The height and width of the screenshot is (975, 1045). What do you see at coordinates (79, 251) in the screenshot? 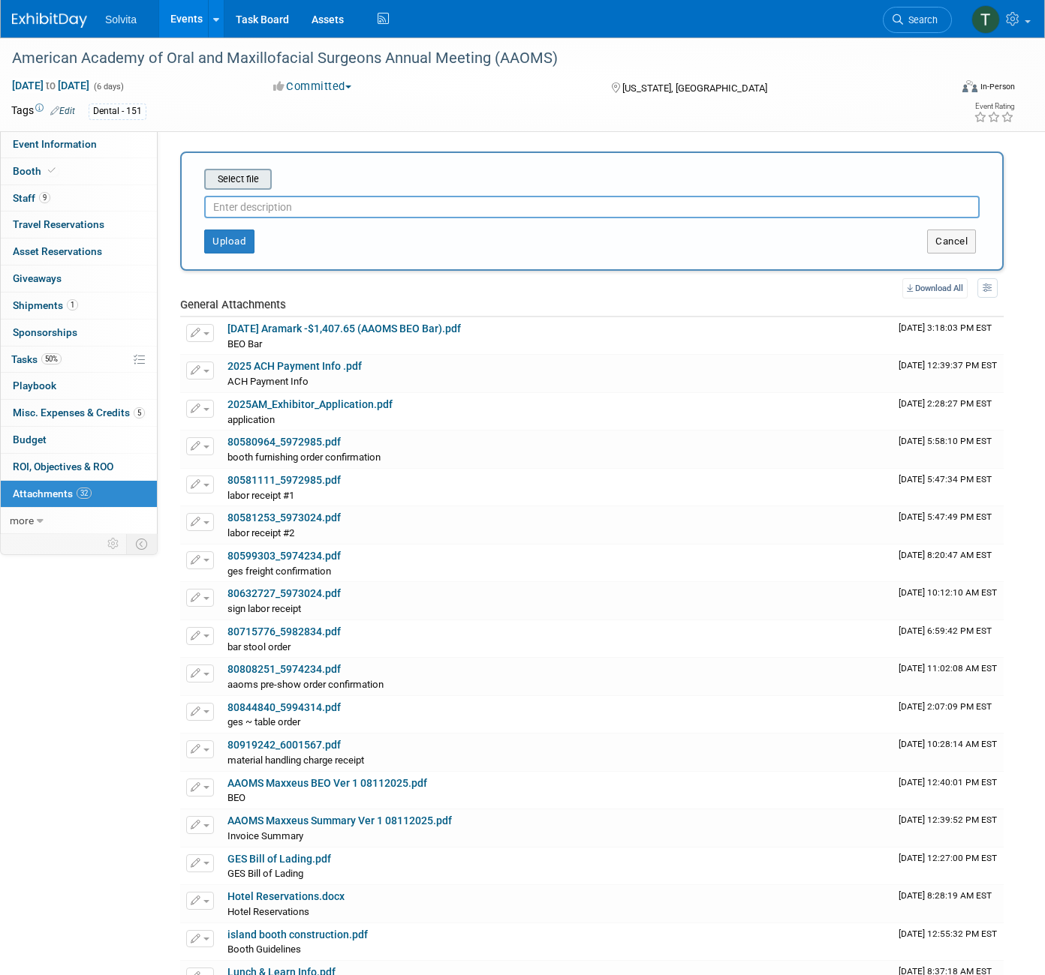
I see `a: Asset Reservations` at bounding box center [79, 251].